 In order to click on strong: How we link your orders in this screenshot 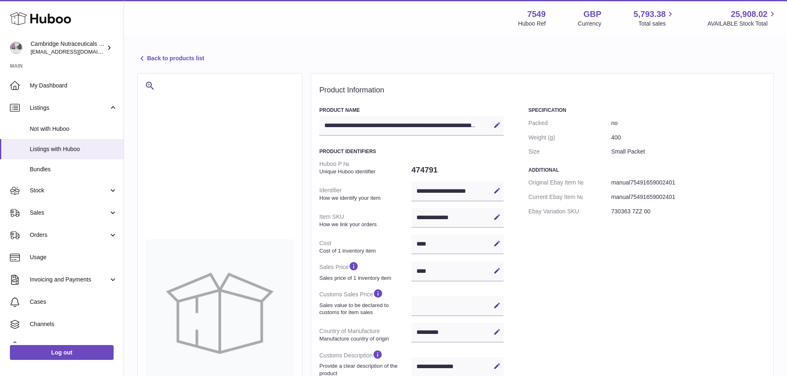, I will do `click(364, 225)`.